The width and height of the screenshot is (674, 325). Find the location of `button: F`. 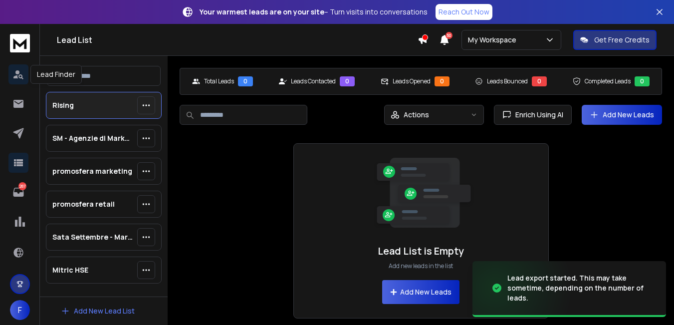

button: F is located at coordinates (20, 310).